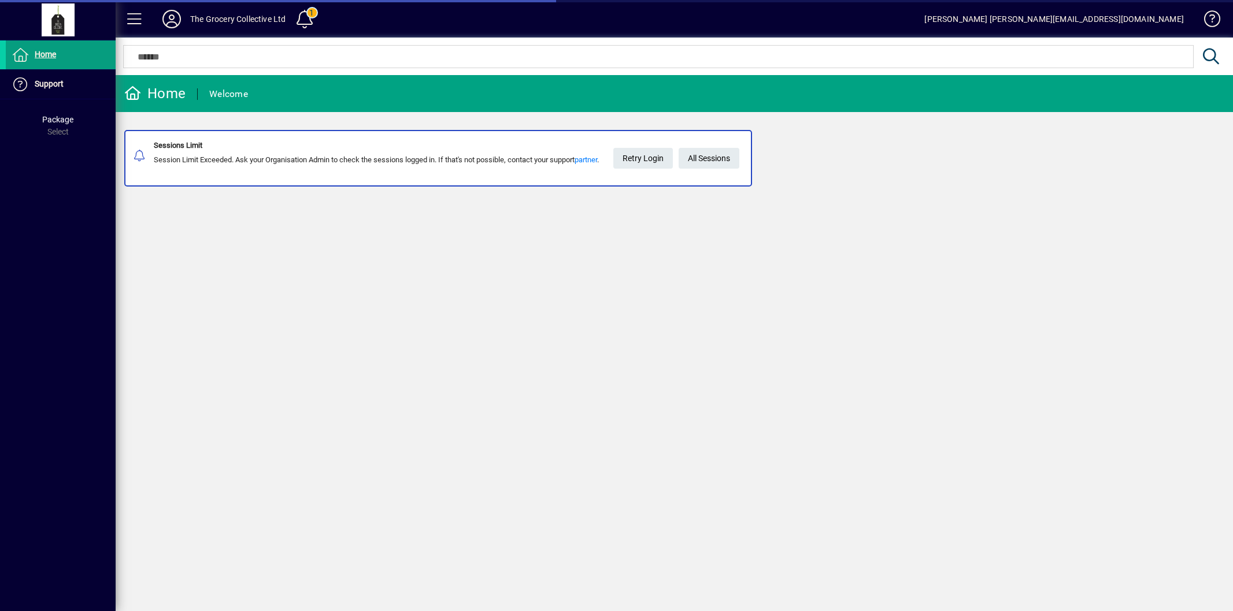  What do you see at coordinates (45, 54) in the screenshot?
I see `span: Home` at bounding box center [45, 54].